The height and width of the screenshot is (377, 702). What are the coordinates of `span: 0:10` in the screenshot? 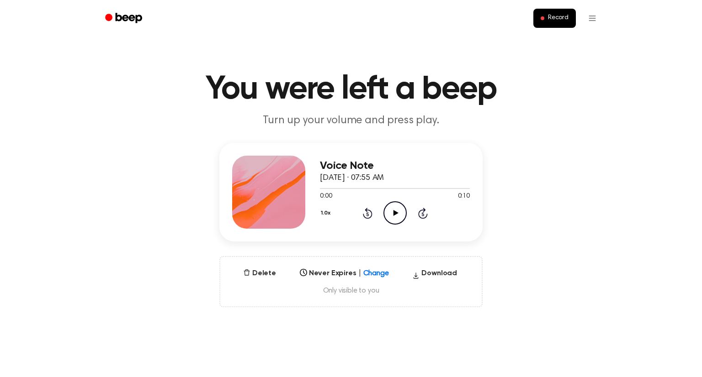 It's located at (464, 196).